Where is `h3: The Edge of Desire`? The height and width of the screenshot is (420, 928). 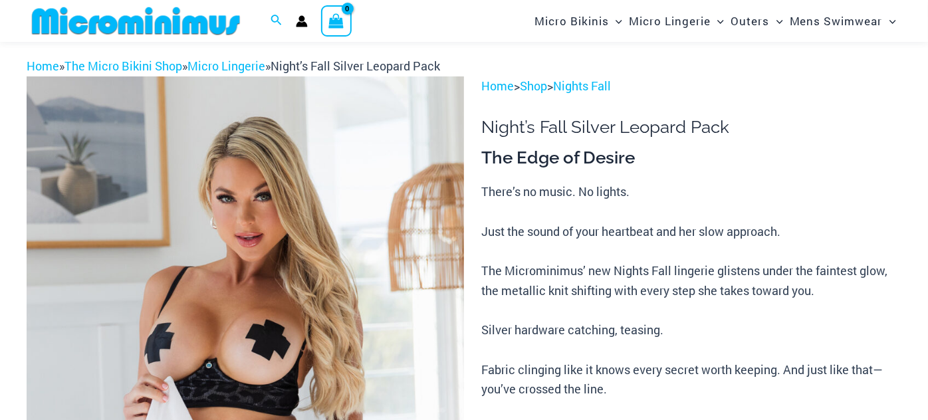
h3: The Edge of Desire is located at coordinates (691, 158).